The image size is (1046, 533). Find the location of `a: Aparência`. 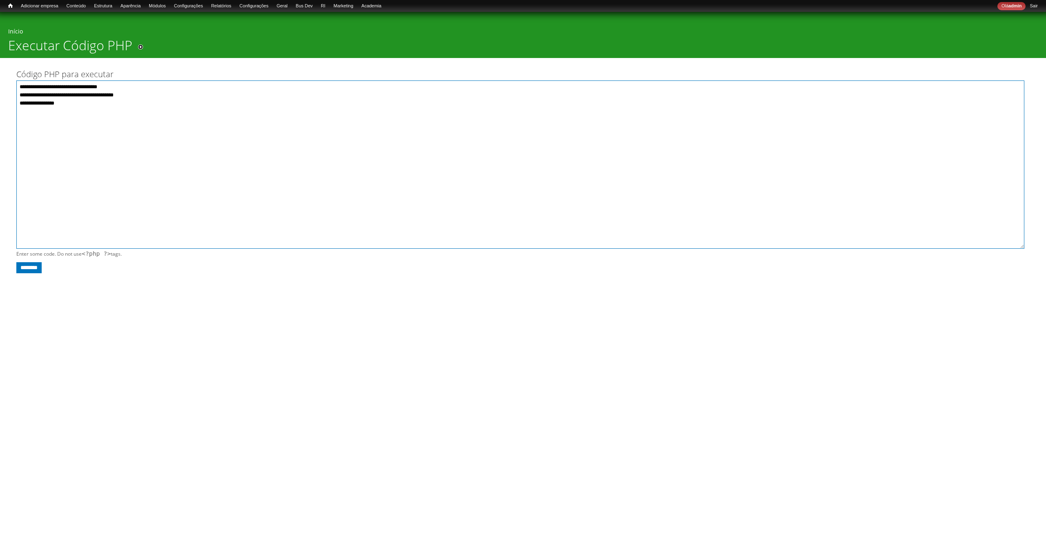

a: Aparência is located at coordinates (130, 6).